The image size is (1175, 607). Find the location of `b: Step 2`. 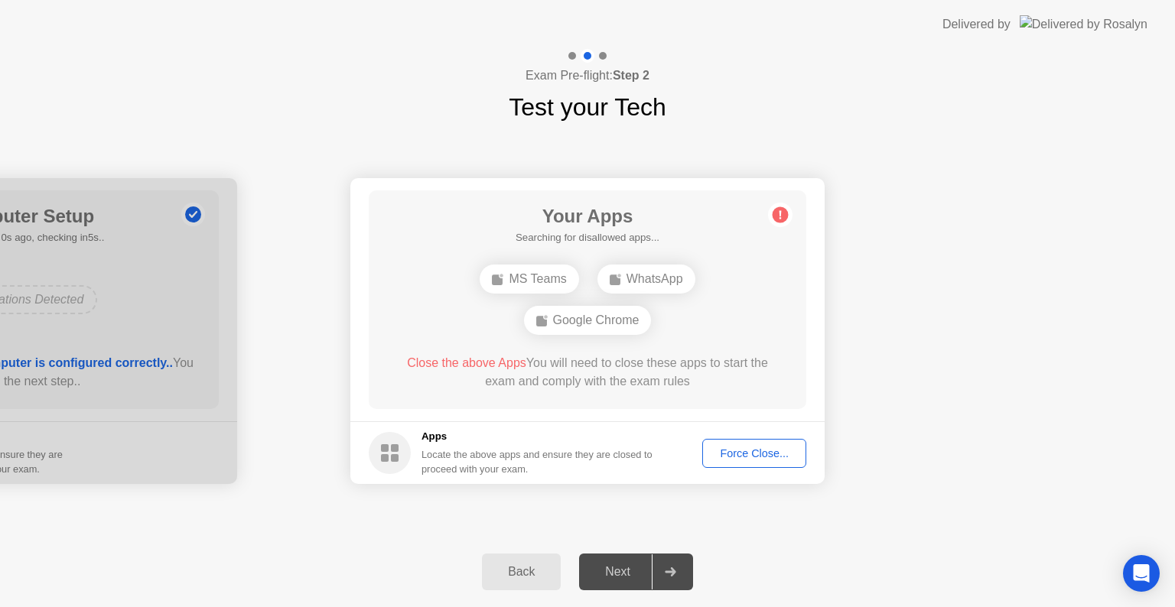

b: Step 2 is located at coordinates (631, 75).